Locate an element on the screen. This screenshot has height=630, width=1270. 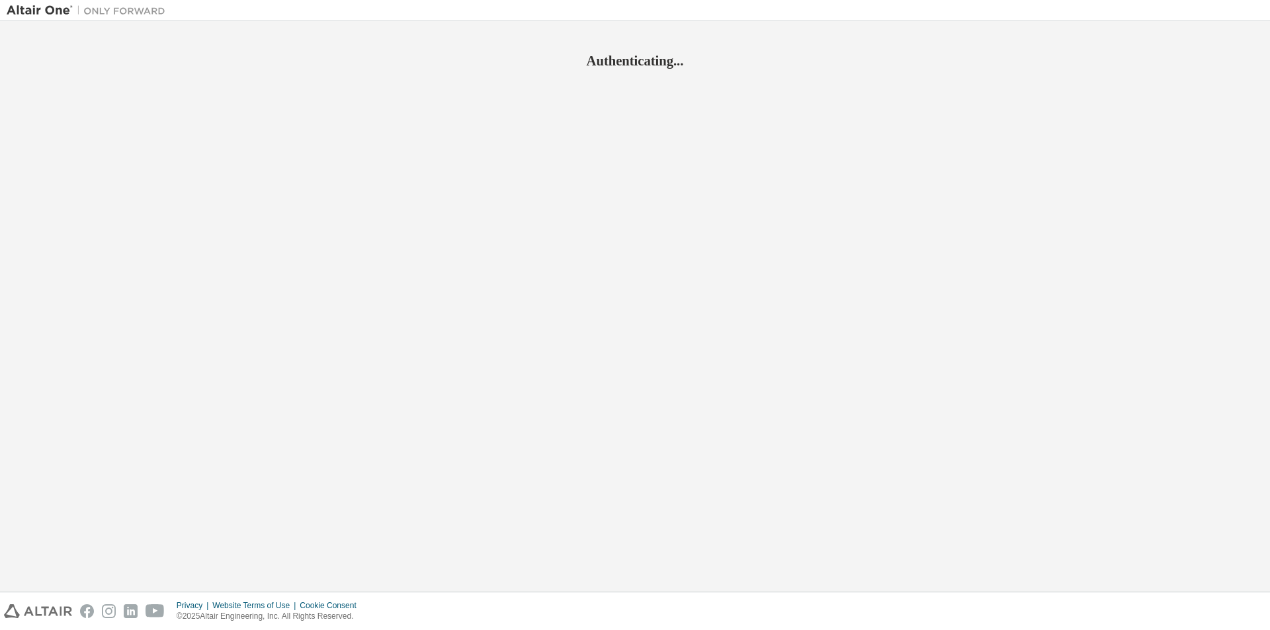
img: Altair One is located at coordinates (89, 11).